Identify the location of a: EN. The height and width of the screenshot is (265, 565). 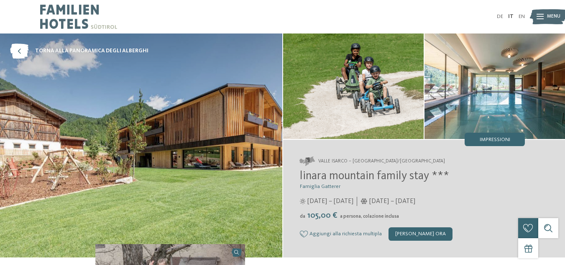
(522, 16).